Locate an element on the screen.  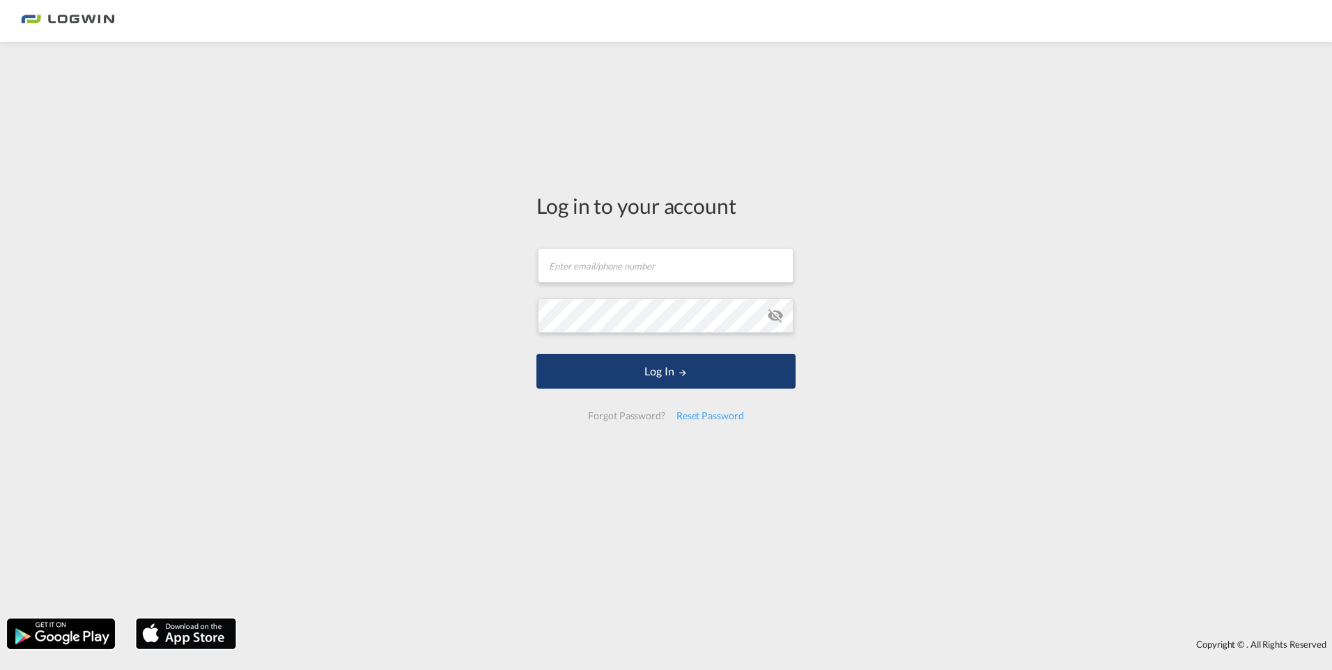
img: google.png is located at coordinates (61, 634).